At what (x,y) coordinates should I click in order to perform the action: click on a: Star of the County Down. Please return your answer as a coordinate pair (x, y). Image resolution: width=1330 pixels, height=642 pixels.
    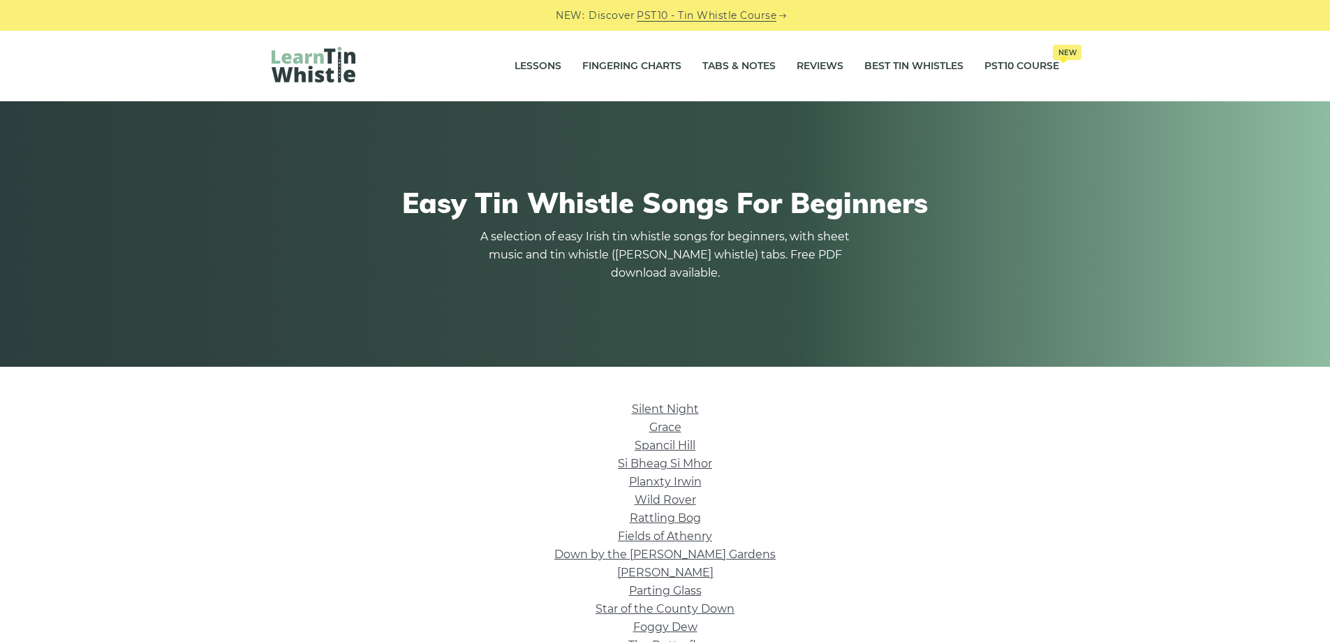
    Looking at the image, I should click on (665, 608).